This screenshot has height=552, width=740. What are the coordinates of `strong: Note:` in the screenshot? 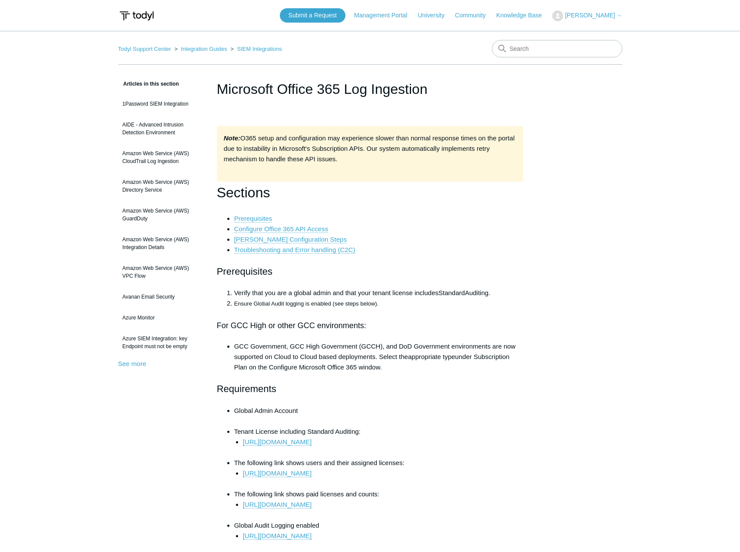 It's located at (232, 138).